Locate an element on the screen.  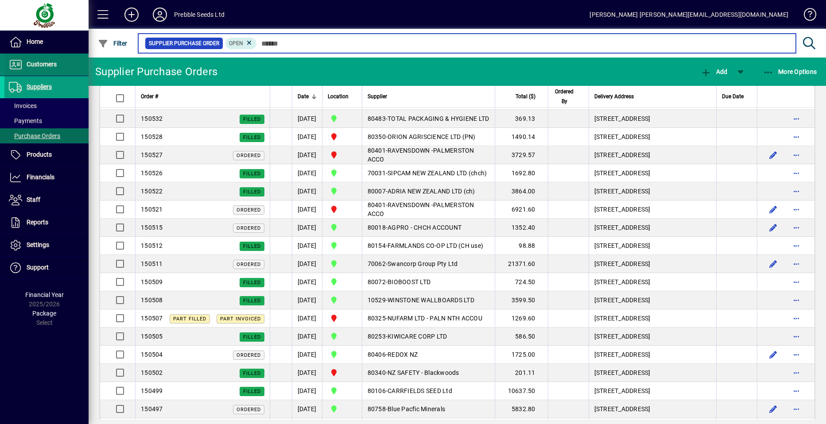
a: Financials is located at coordinates (46, 178).